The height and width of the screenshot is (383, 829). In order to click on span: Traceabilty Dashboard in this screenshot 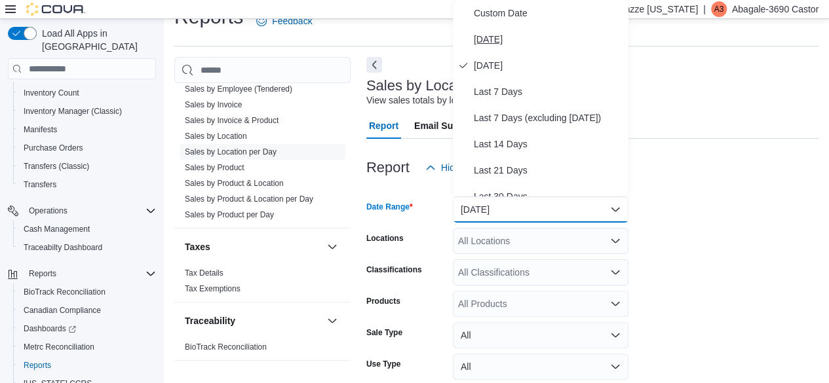, I will do `click(63, 248)`.